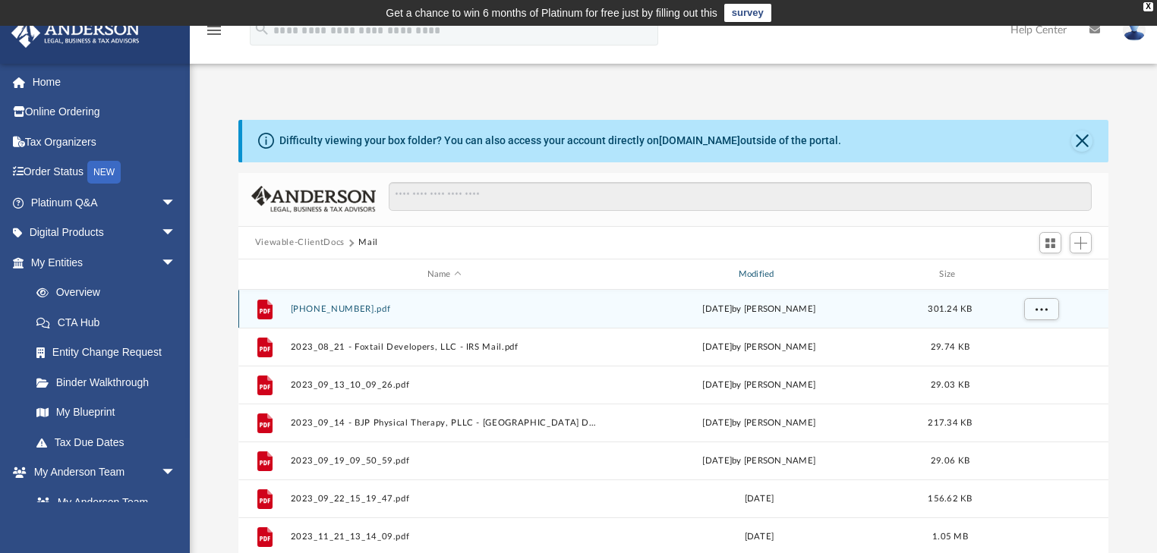 The image size is (1157, 553). What do you see at coordinates (214, 30) in the screenshot?
I see `i: menu` at bounding box center [214, 30].